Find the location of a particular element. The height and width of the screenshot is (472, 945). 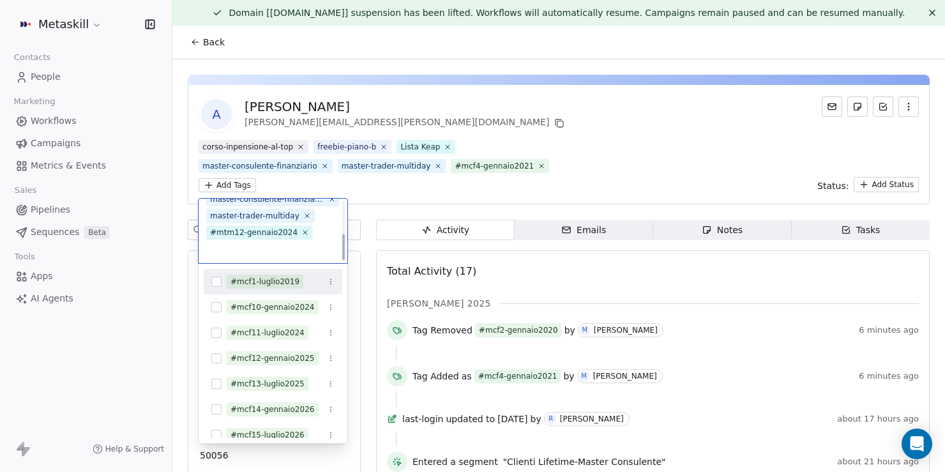

div: #mcf15-luglio2026 is located at coordinates (268, 435).